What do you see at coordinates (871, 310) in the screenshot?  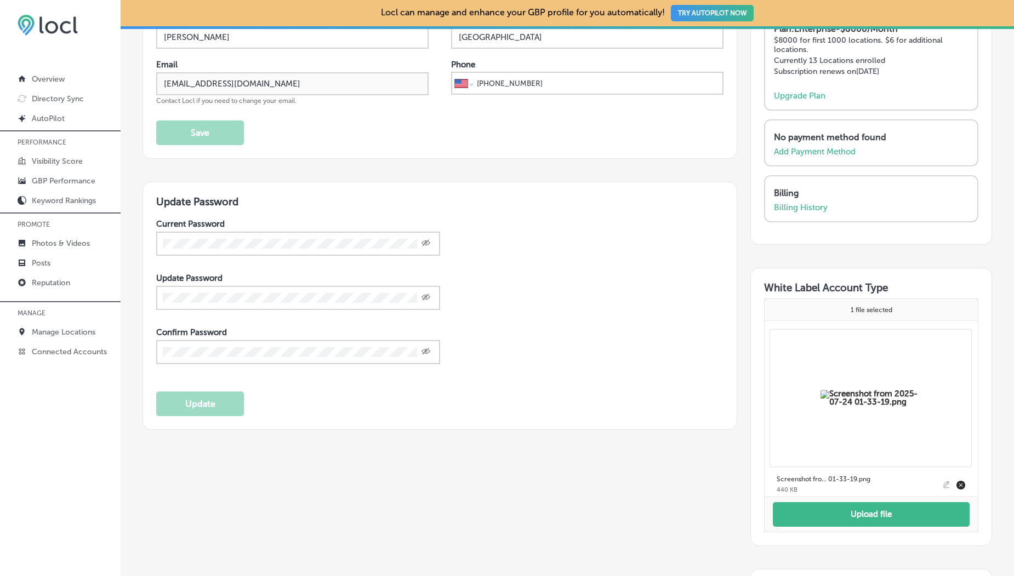 I see `div: 1 file selected` at bounding box center [871, 310].